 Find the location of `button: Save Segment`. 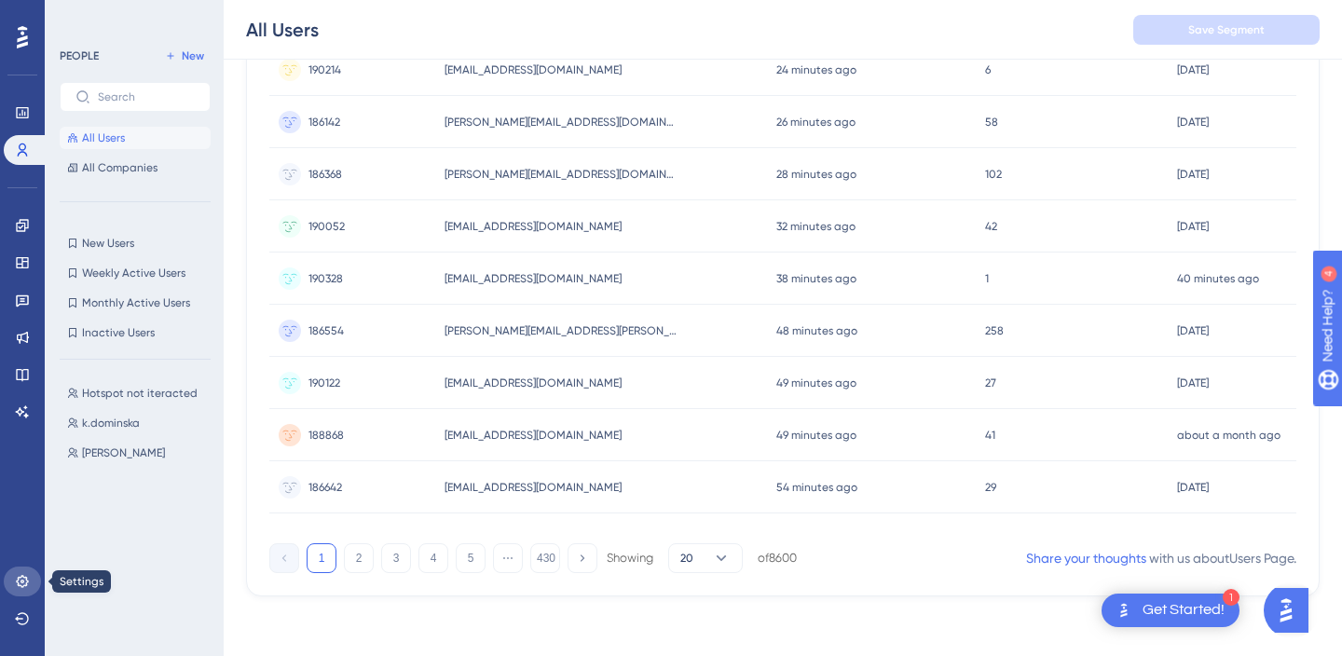

button: Save Segment is located at coordinates (1227, 30).